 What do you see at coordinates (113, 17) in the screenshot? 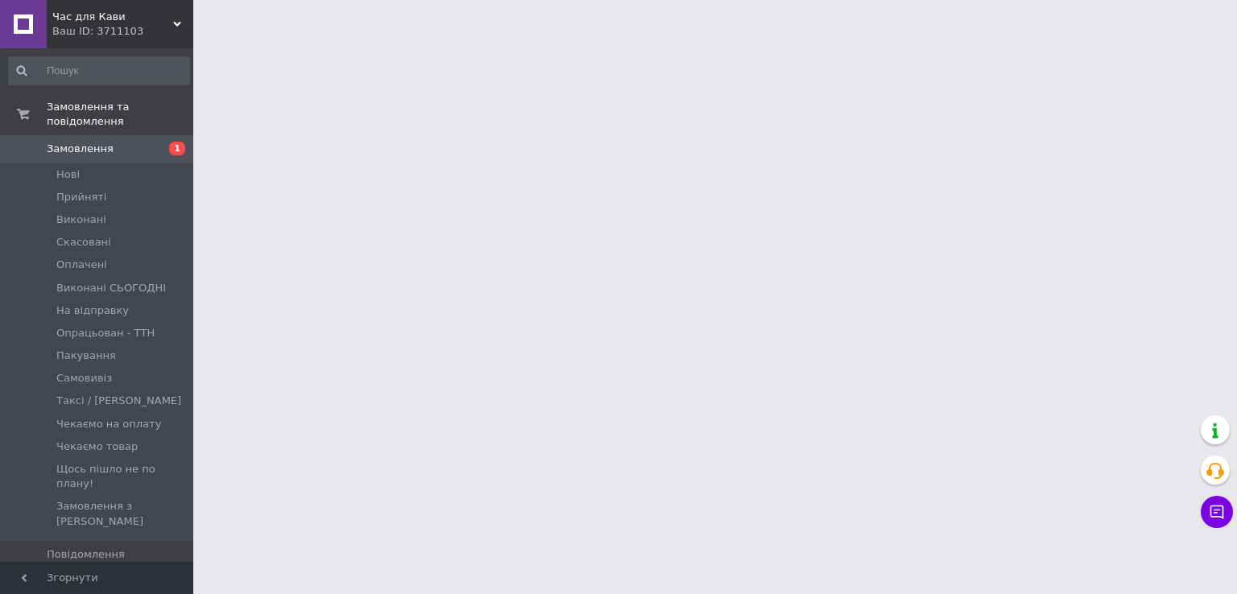
I see `span: Час для Кави` at bounding box center [113, 17].